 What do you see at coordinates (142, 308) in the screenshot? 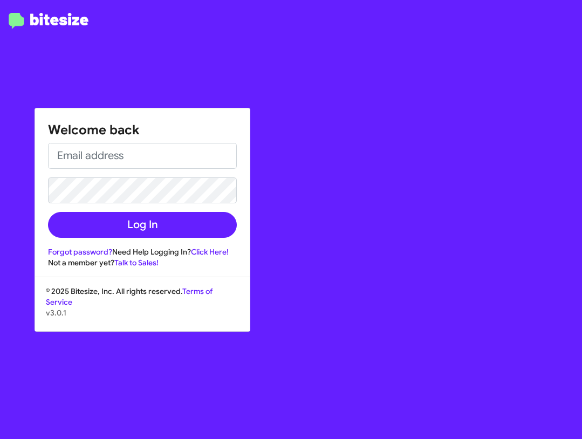
I see `div: © 2025 Bitesize, Inc. All rights reserved.` at bounding box center [142, 308].